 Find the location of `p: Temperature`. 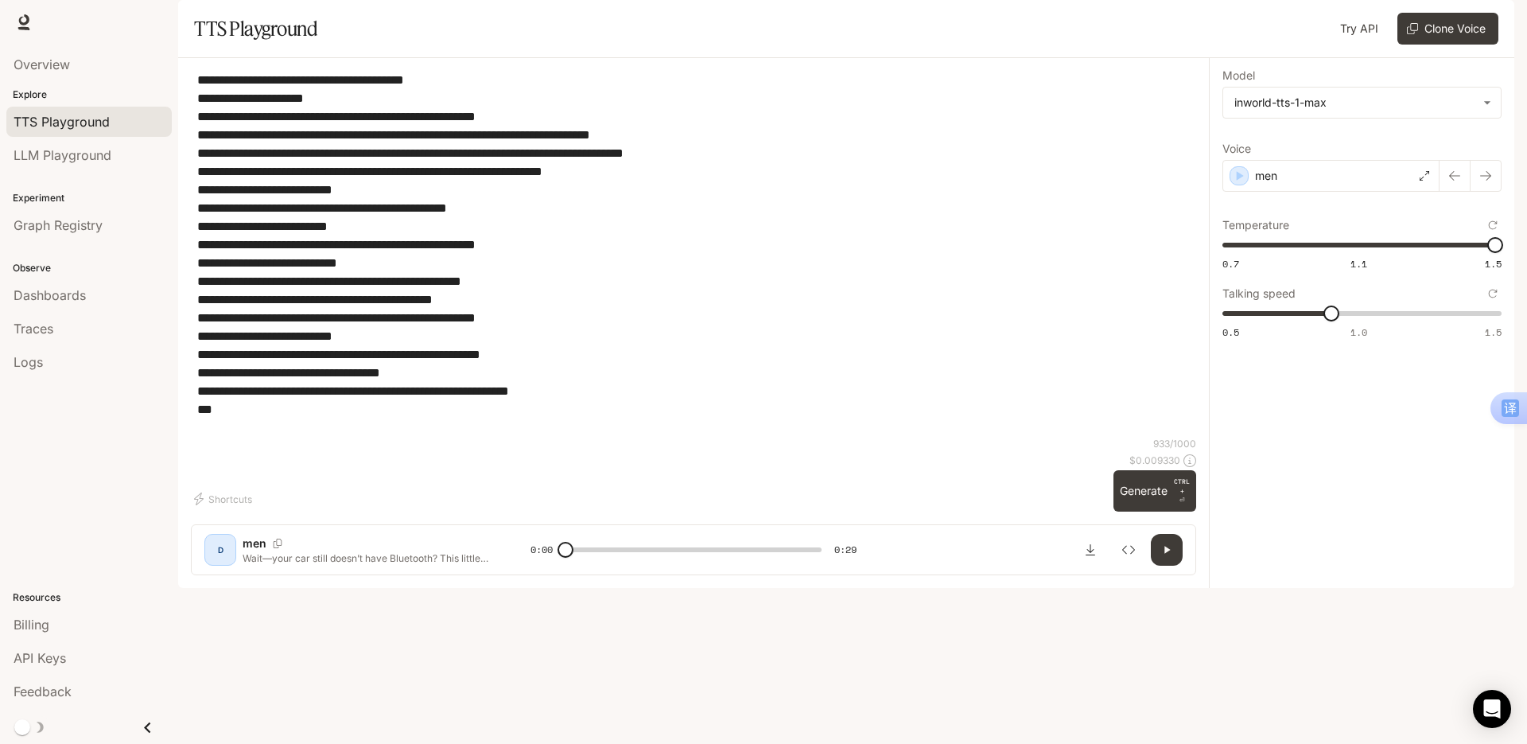

p: Temperature is located at coordinates (1256, 225).